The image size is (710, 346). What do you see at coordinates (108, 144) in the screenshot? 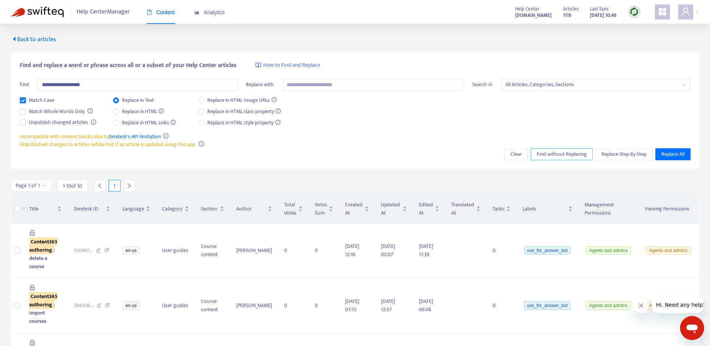
I see `span: Unpublished changes to articles will be lost if an article is updated using this app.` at bounding box center [108, 144].